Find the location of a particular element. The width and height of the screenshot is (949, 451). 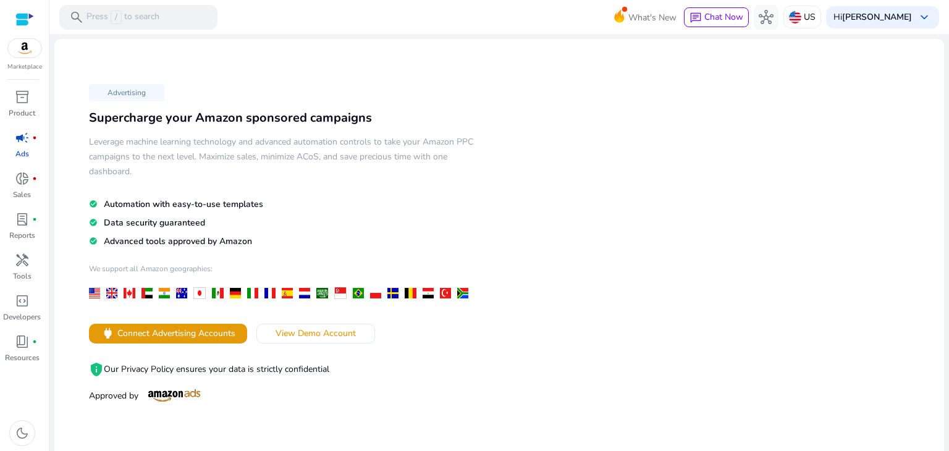

p: Marketplace is located at coordinates (25, 67).